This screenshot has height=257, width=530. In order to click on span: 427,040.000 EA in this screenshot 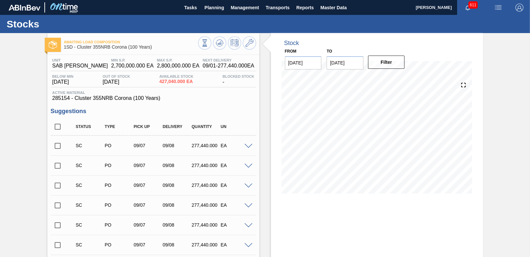, I will do `click(176, 81)`.